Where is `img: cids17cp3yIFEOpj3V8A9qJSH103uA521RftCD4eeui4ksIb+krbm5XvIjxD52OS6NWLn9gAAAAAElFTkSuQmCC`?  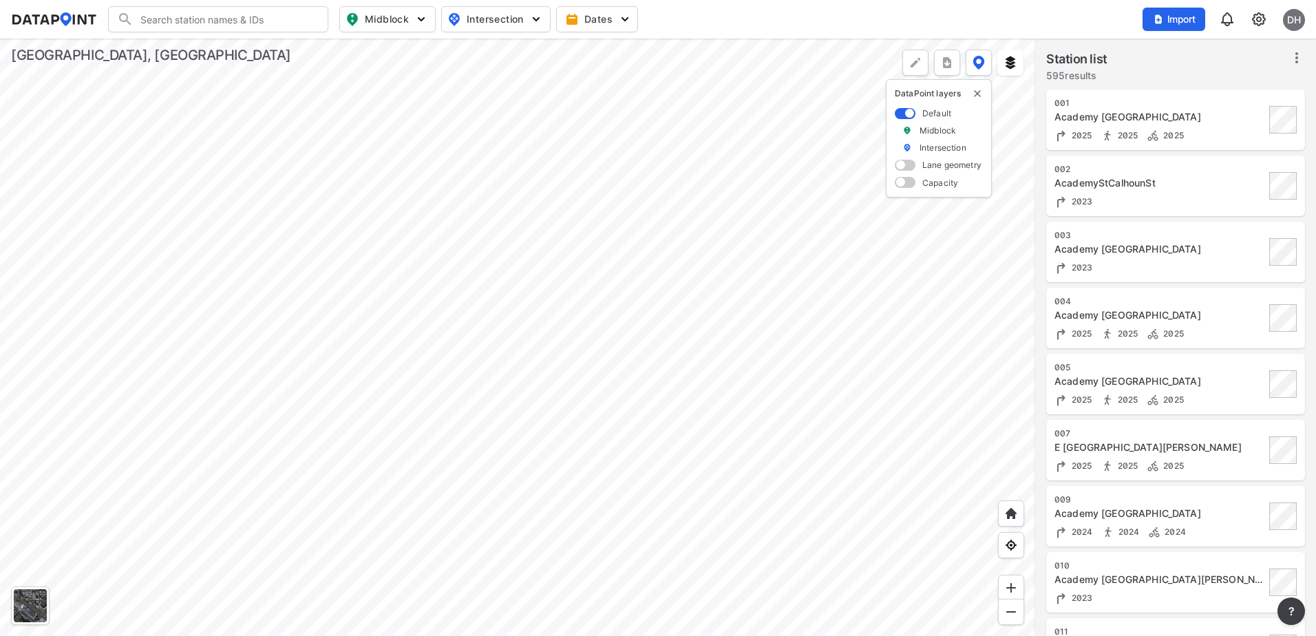
img: cids17cp3yIFEOpj3V8A9qJSH103uA521RftCD4eeui4ksIb+krbm5XvIjxD52OS6NWLn9gAAAAAElFTkSuQmCC is located at coordinates (1259, 19).